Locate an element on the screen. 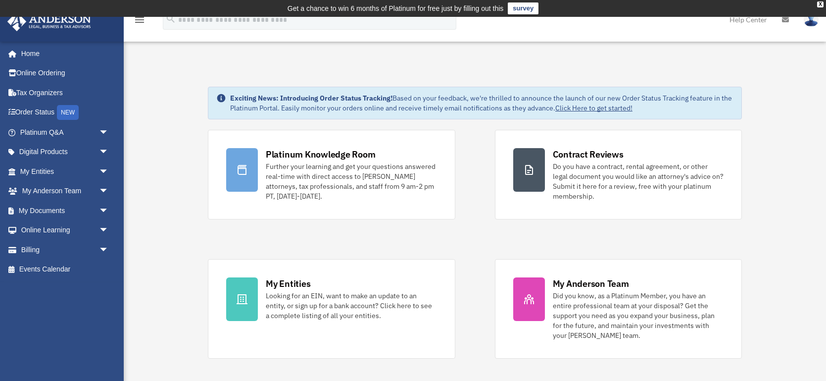  a: My Anderson Team Did you know, as a Platinum Member, you have an entire professional team at your... is located at coordinates (619, 308).